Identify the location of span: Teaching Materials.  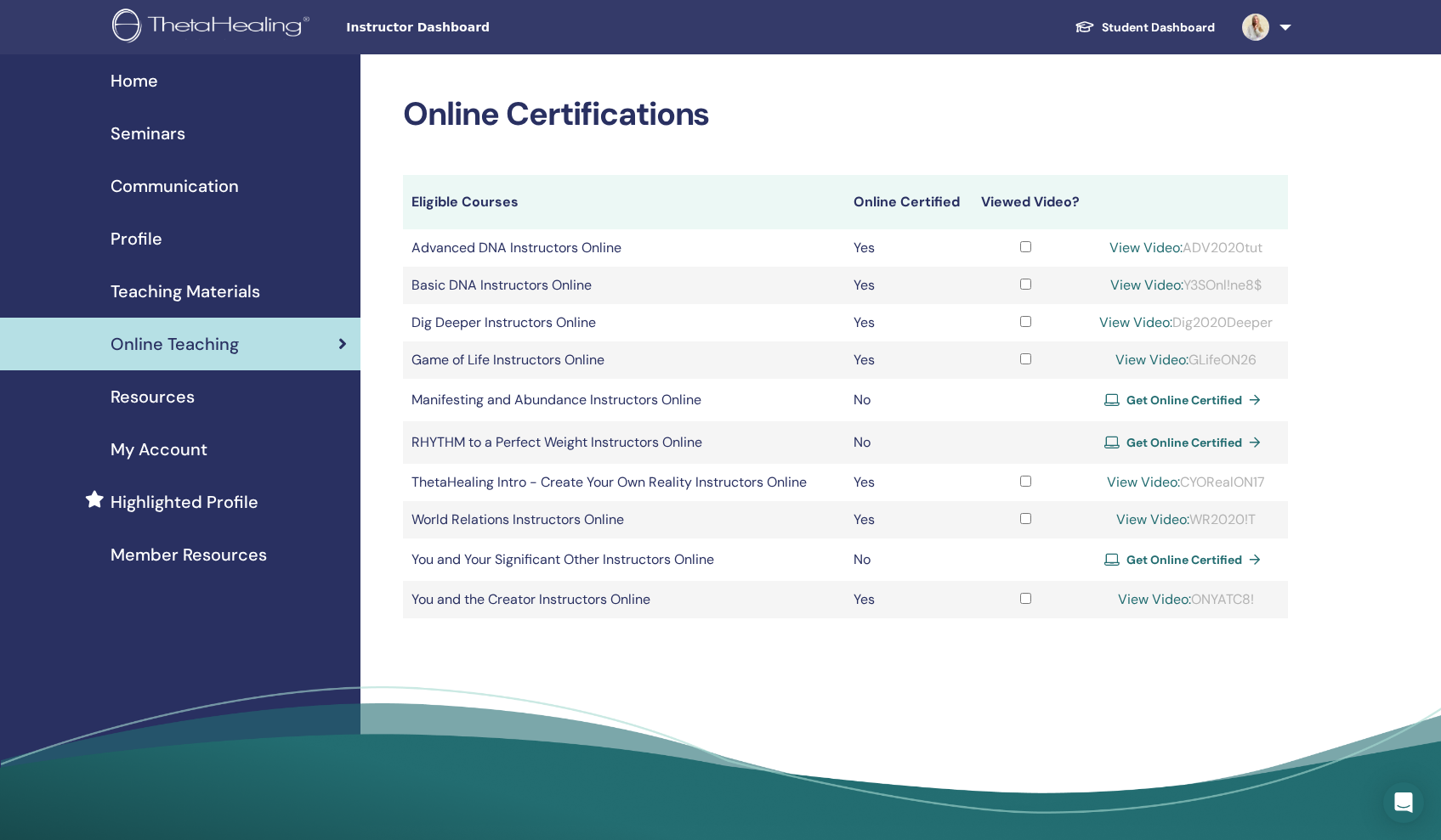
(185, 292).